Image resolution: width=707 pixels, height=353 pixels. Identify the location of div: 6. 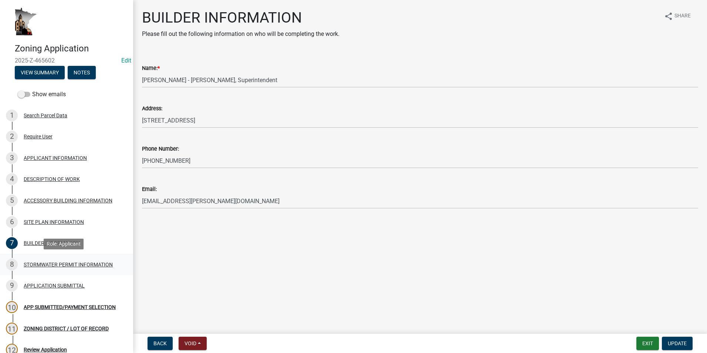
(12, 222).